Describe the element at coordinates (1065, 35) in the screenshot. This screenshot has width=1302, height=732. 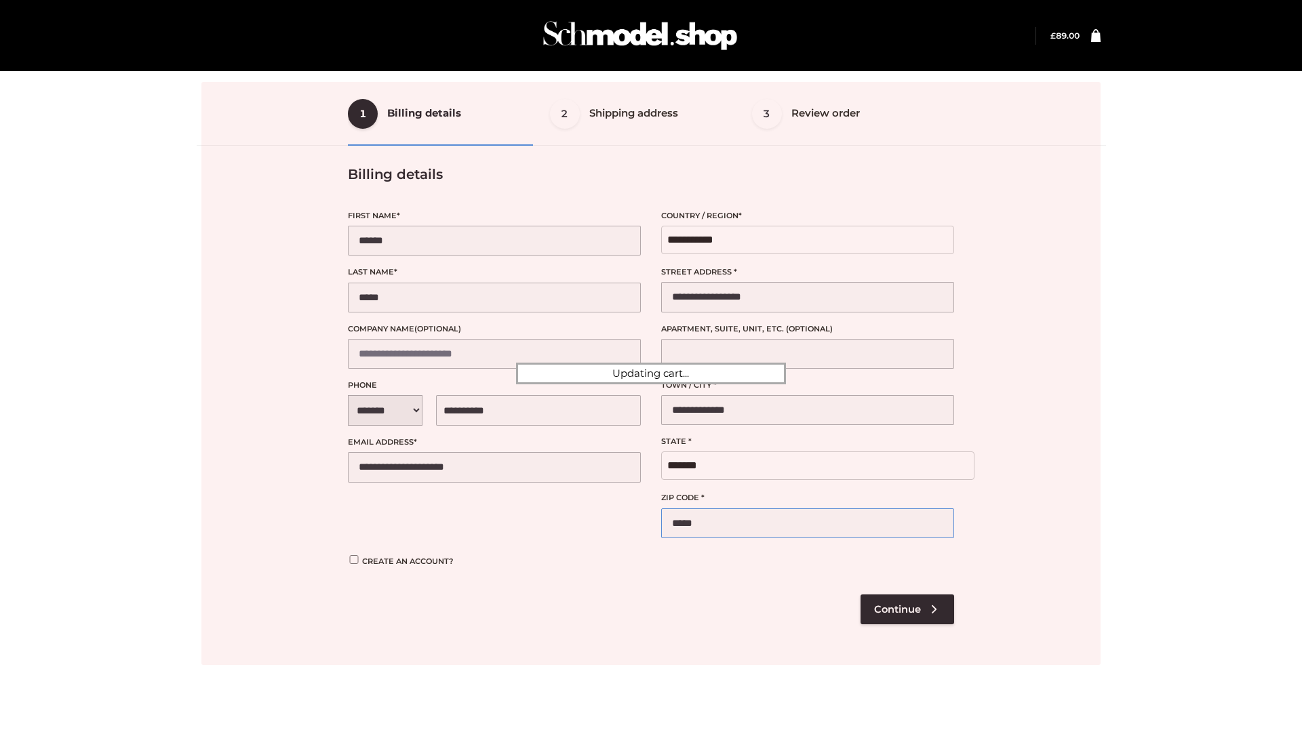
I see `a: £89.00` at that location.